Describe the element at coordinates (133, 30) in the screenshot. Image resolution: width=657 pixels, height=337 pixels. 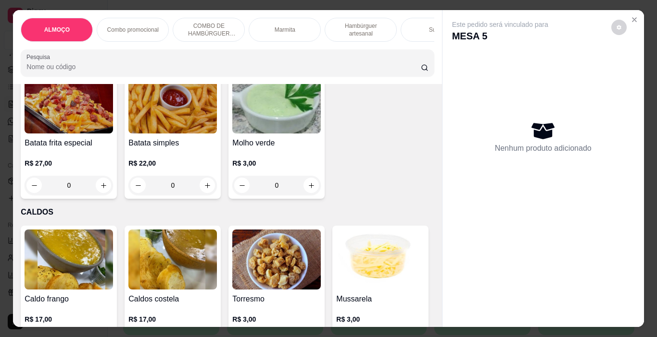
I see `p: Combo promocional` at that location.